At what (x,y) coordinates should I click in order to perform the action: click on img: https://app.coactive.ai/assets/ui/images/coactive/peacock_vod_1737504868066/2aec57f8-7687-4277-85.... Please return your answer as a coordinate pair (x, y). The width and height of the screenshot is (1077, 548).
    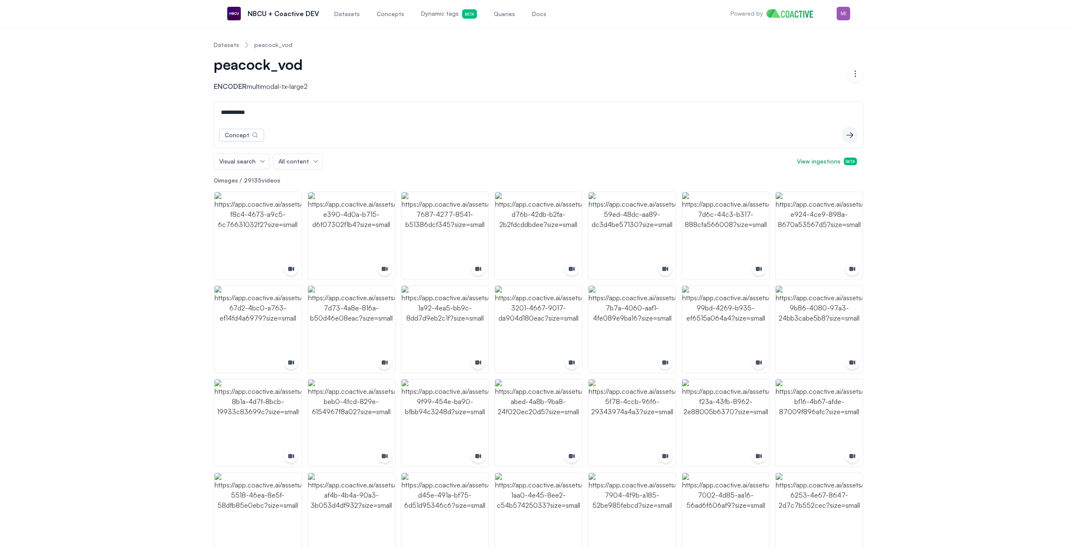
    Looking at the image, I should click on (445, 235).